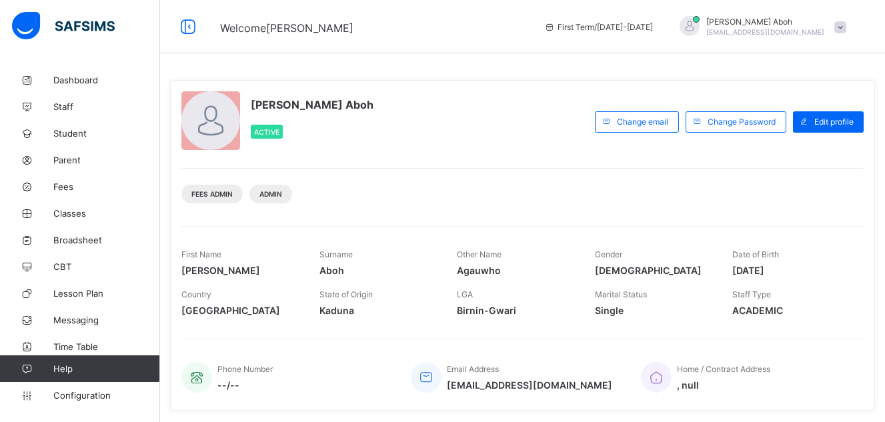 The width and height of the screenshot is (885, 422). What do you see at coordinates (336, 254) in the screenshot?
I see `span: Surname` at bounding box center [336, 254].